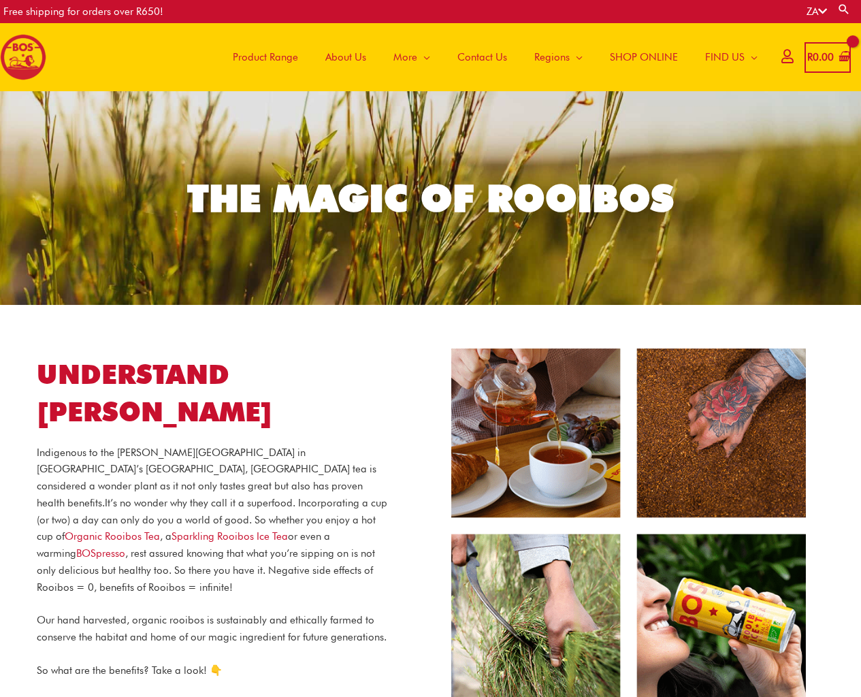 Image resolution: width=861 pixels, height=697 pixels. Describe the element at coordinates (482, 57) in the screenshot. I see `span: Contact Us` at that location.